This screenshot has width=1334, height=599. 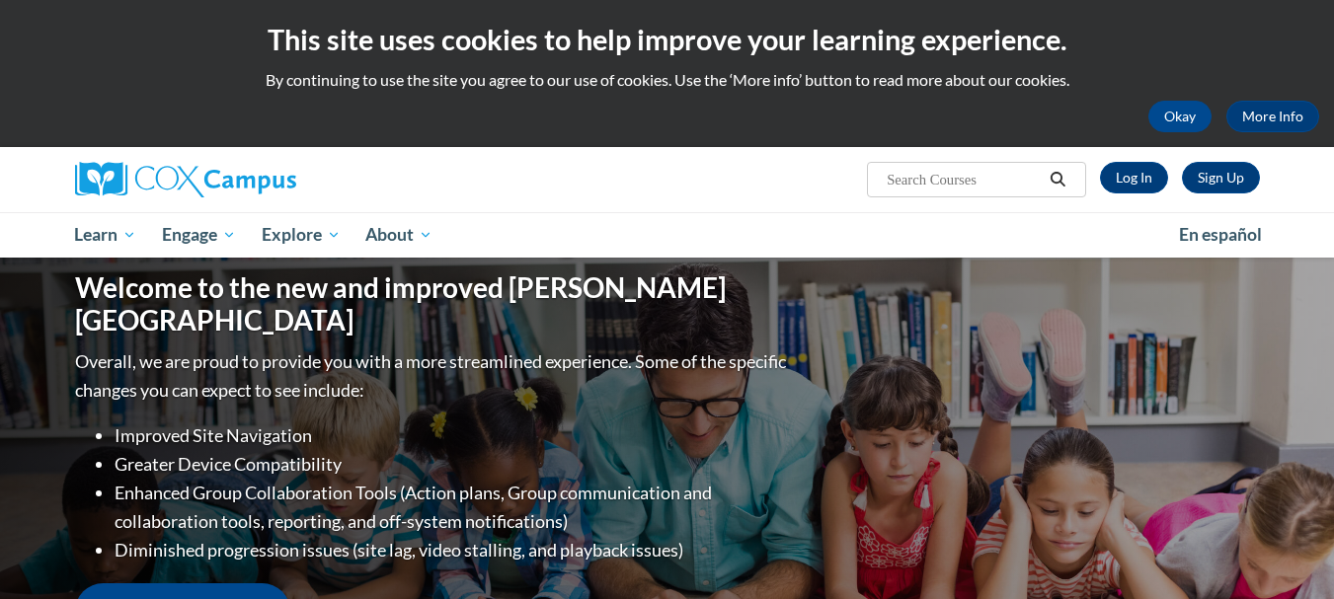 What do you see at coordinates (452, 550) in the screenshot?
I see `li: Diminished progression issues (site lag, video stalling, and playback issues)` at bounding box center [452, 550].